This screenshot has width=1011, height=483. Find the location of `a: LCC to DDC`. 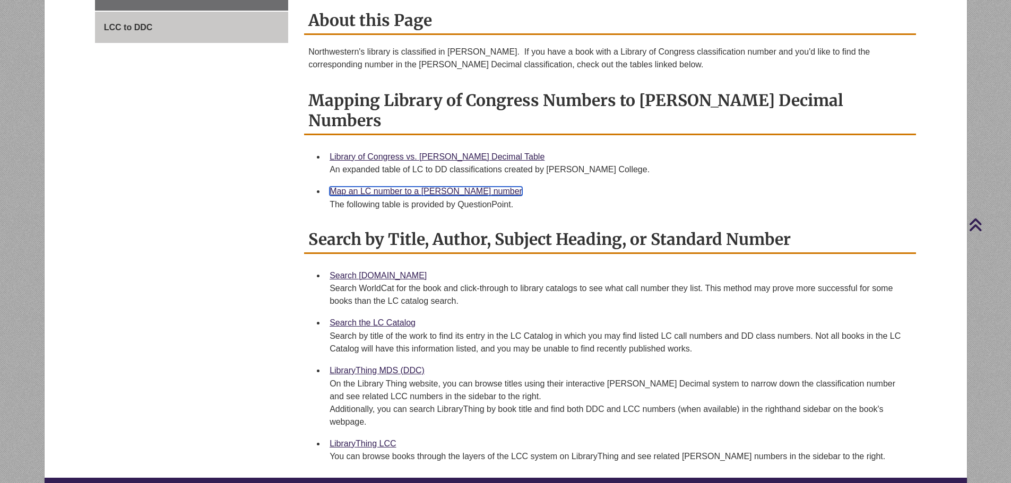

a: LCC to DDC is located at coordinates (192, 28).